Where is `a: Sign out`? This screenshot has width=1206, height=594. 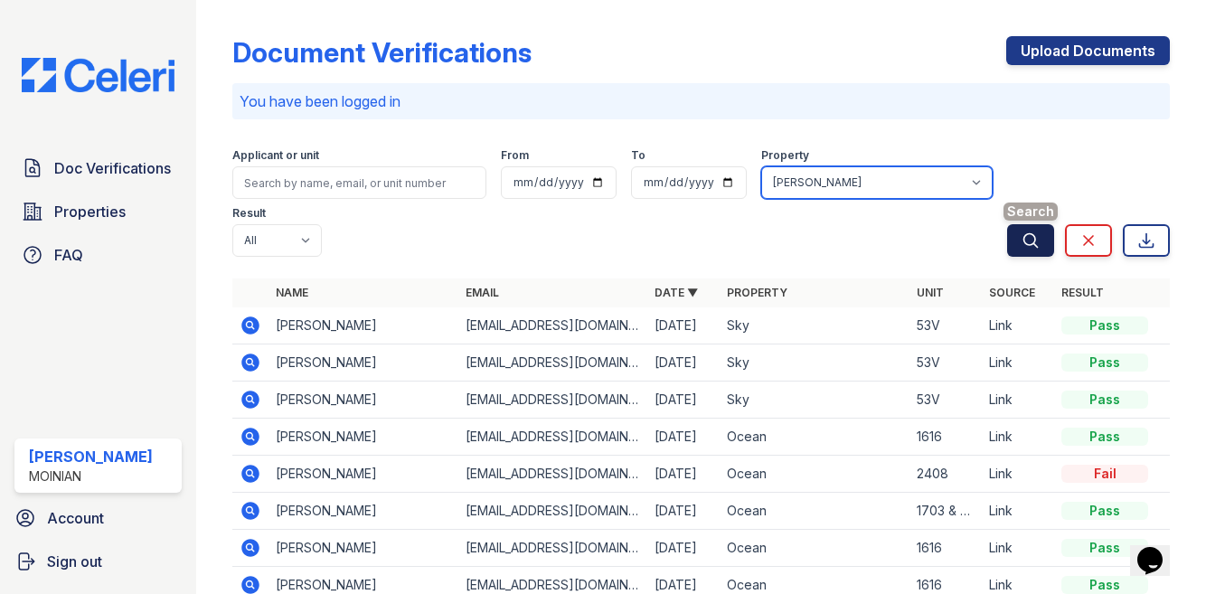
a: Sign out is located at coordinates (98, 562).